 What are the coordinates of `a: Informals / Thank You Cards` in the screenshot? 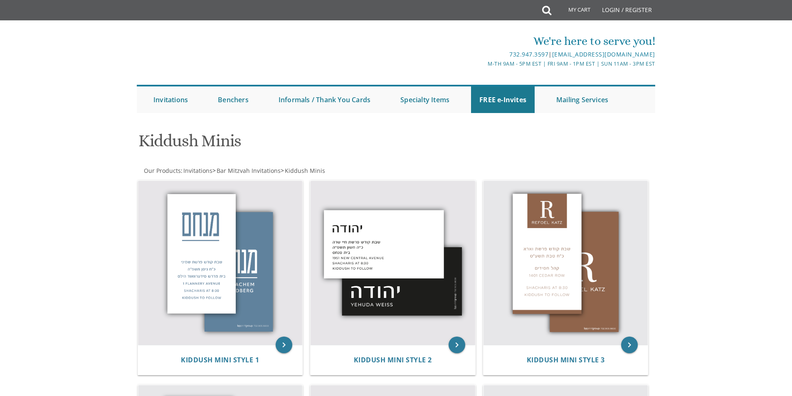 It's located at (324, 100).